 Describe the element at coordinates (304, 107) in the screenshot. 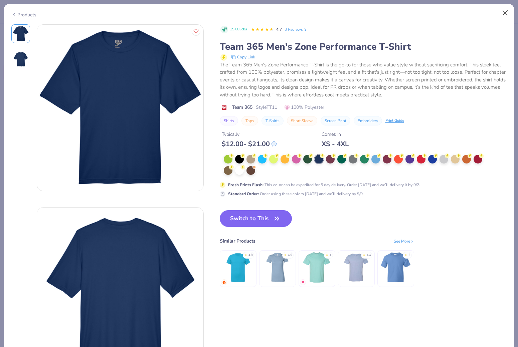

I see `span: 100% Polyester` at that location.